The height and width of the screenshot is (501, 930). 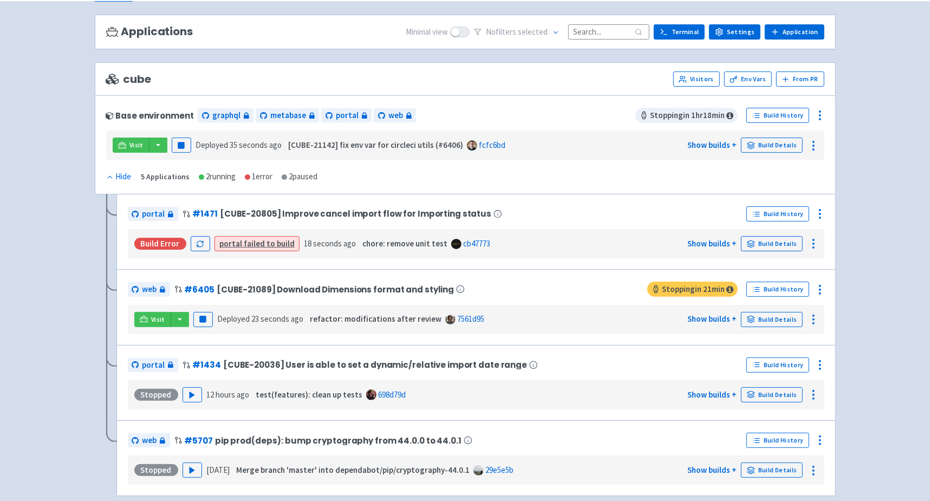 I want to click on span: Stopping in 21 min, so click(x=692, y=289).